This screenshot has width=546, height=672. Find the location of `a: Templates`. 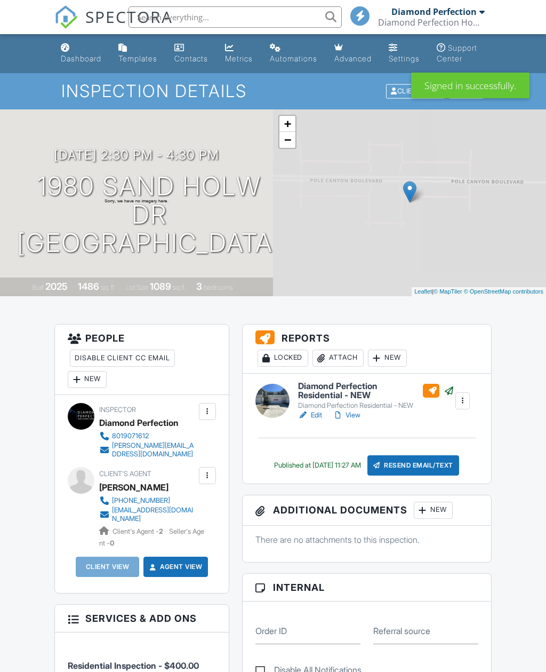

a: Templates is located at coordinates (138, 53).